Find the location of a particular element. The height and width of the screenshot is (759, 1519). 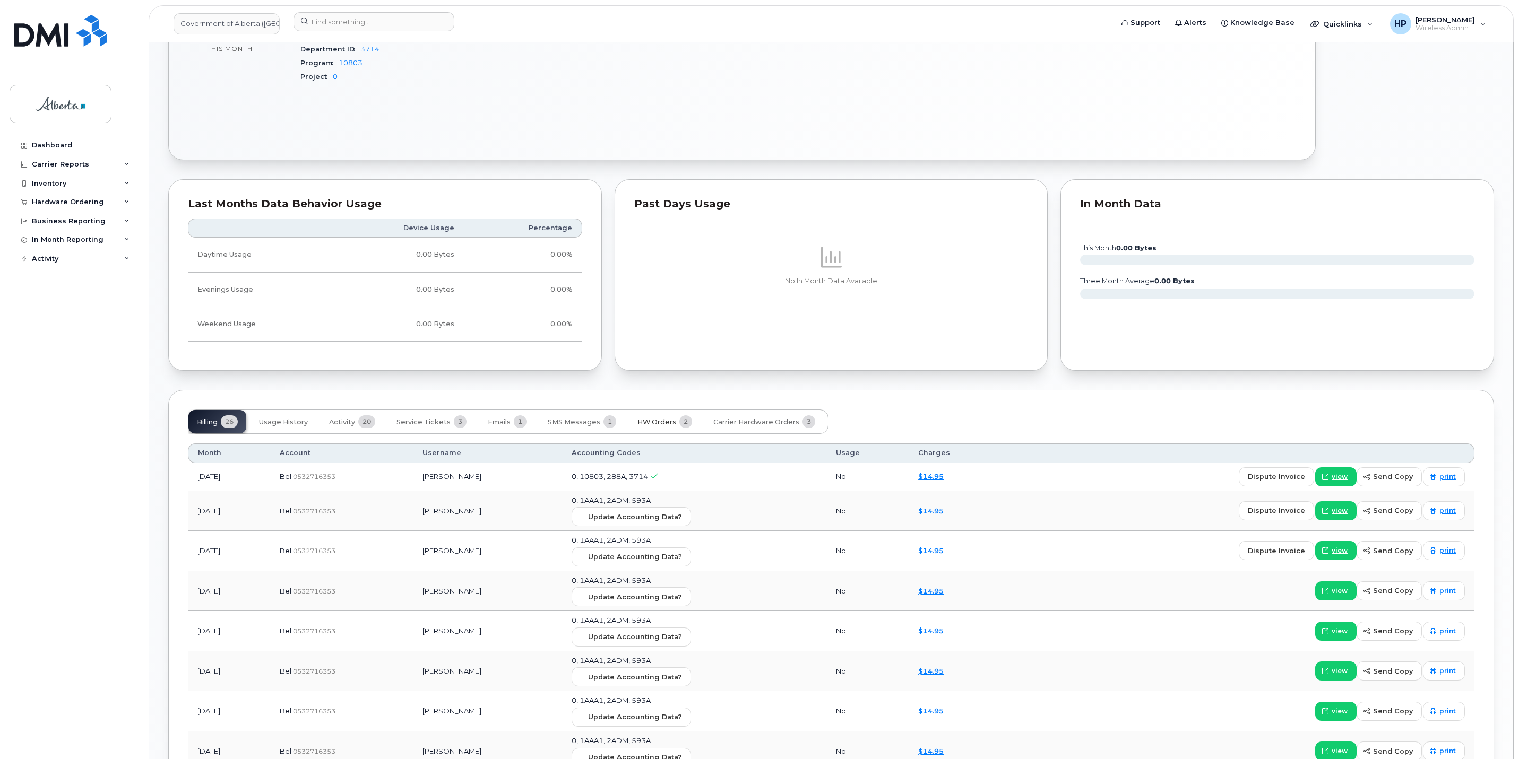

span: 20 is located at coordinates (367, 422).